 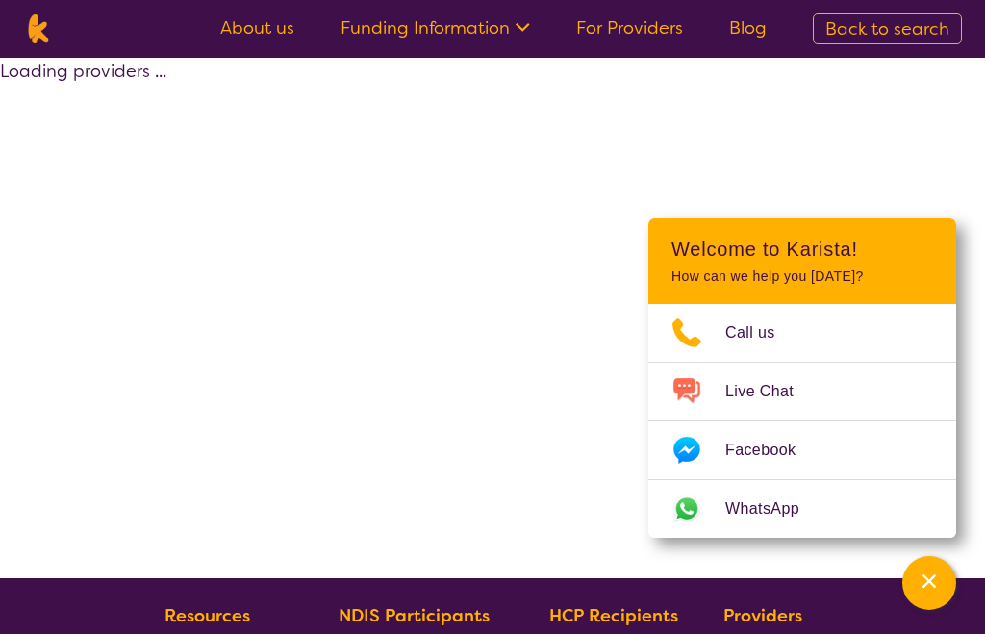 What do you see at coordinates (257, 28) in the screenshot?
I see `a: About us` at bounding box center [257, 28].